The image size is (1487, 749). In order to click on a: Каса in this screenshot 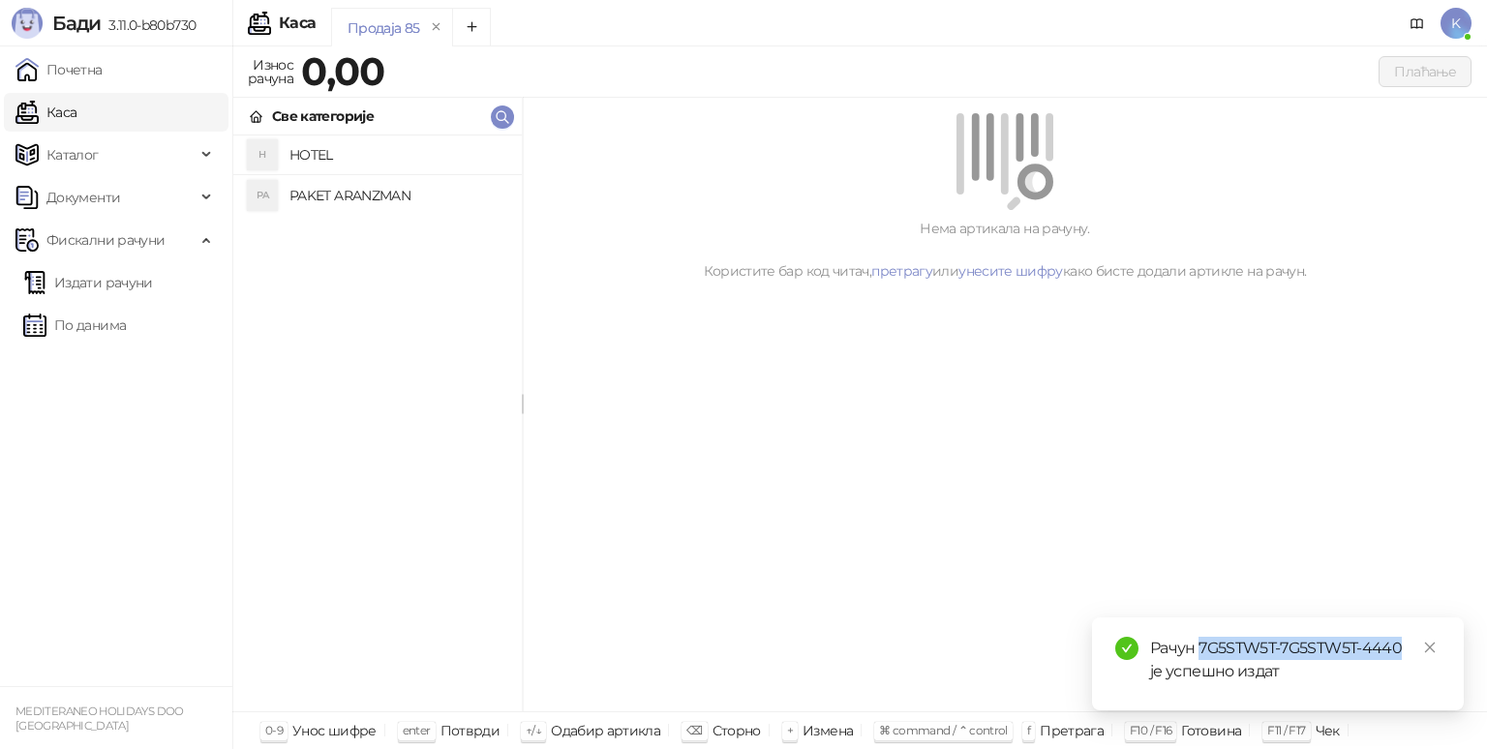, I will do `click(46, 112)`.